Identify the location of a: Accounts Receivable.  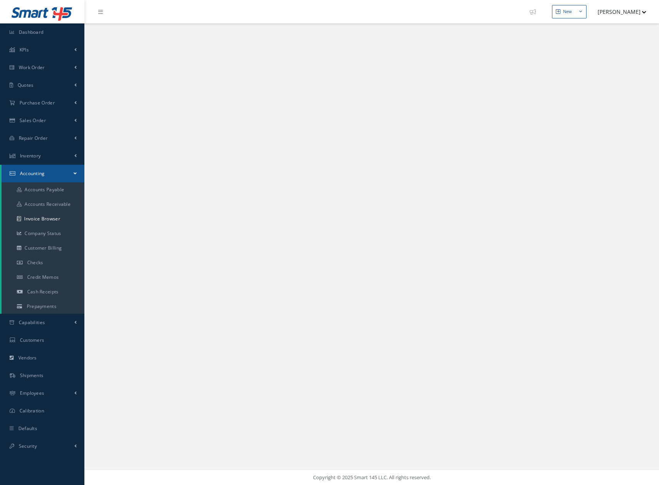
(43, 204).